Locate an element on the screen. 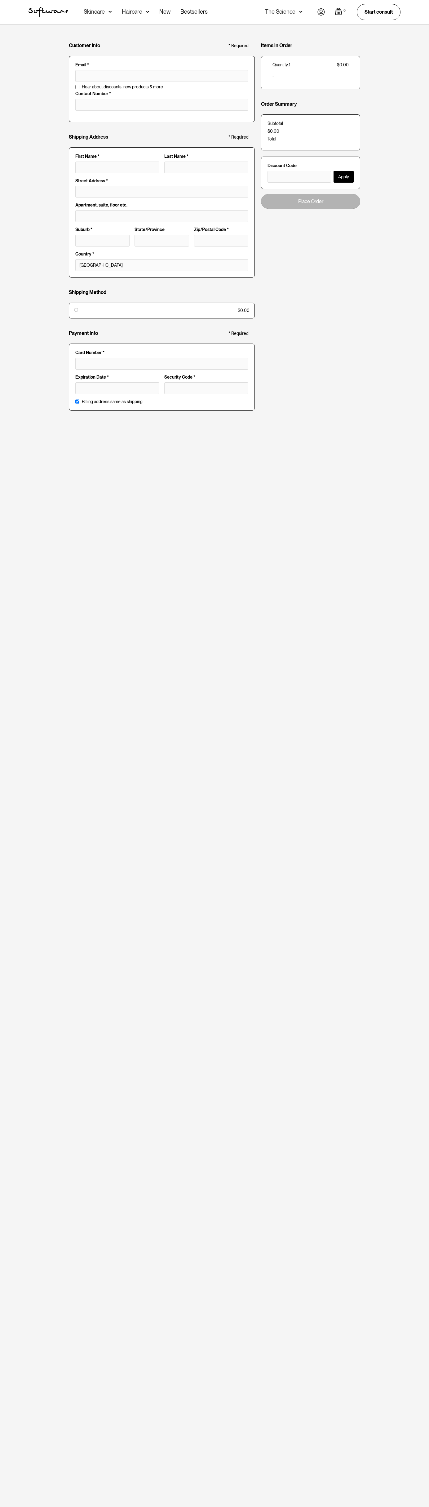 The width and height of the screenshot is (429, 1507). label: Billing address same as shipping is located at coordinates (112, 401).